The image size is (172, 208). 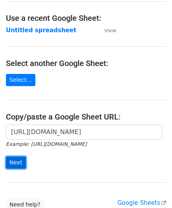 What do you see at coordinates (110, 30) in the screenshot?
I see `small: View` at bounding box center [110, 30].